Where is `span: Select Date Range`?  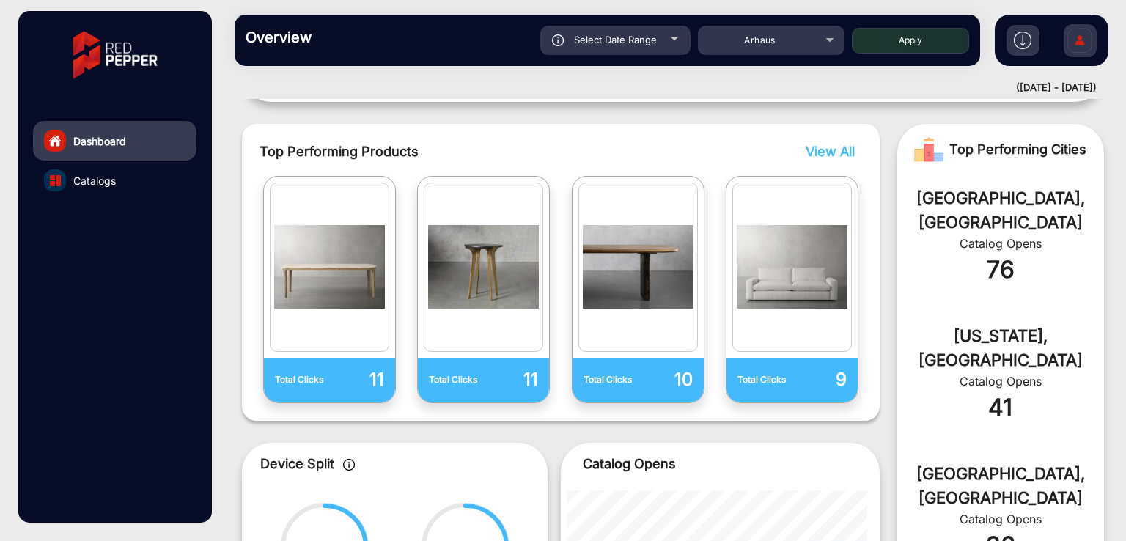
span: Select Date Range is located at coordinates (615, 40).